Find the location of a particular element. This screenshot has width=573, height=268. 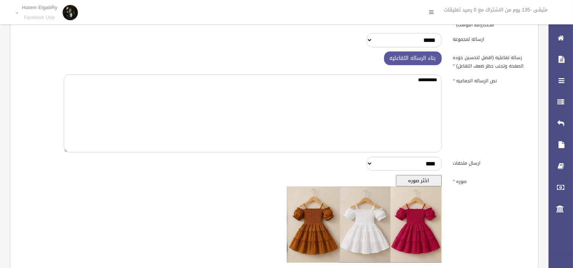

button: بناء الرساله التفاعليه is located at coordinates (413, 58).